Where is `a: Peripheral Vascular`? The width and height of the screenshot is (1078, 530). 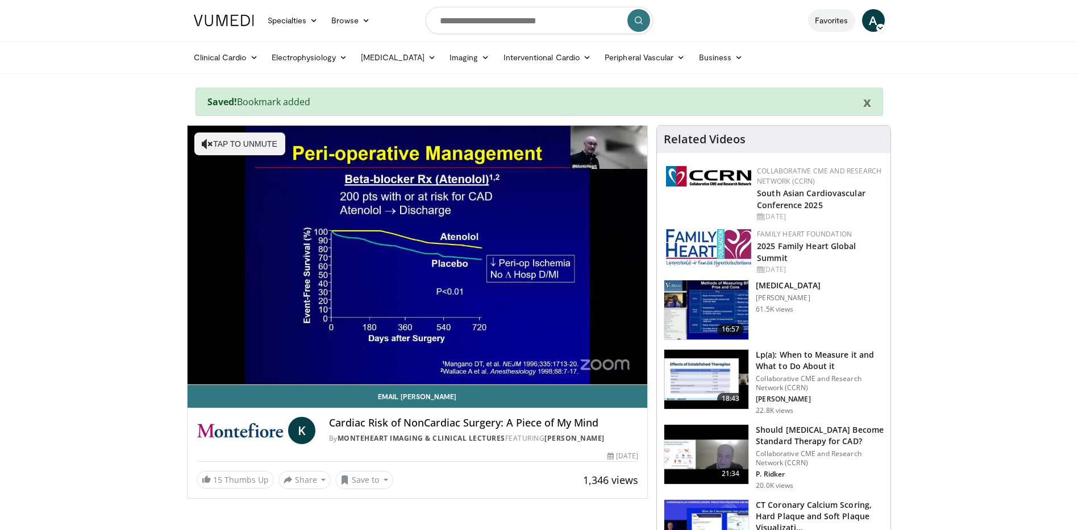
a: Peripheral Vascular is located at coordinates (644, 57).